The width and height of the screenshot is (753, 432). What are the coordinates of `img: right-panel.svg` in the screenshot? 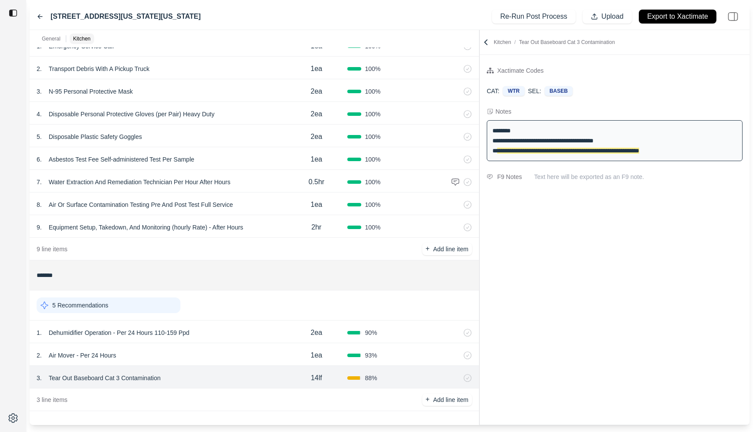 It's located at (733, 17).